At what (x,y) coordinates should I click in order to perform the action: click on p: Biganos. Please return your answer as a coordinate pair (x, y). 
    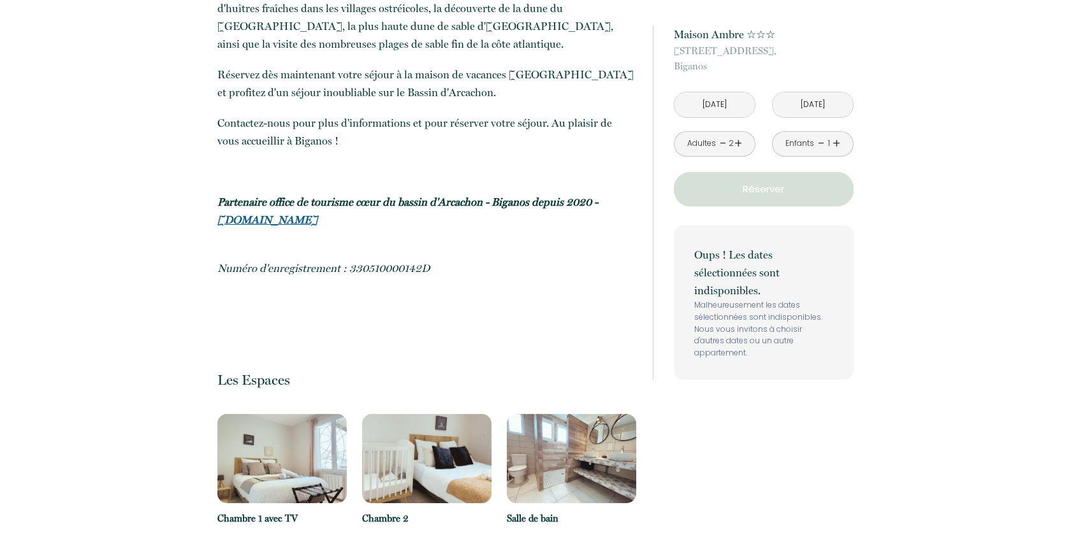
    Looking at the image, I should click on (763, 59).